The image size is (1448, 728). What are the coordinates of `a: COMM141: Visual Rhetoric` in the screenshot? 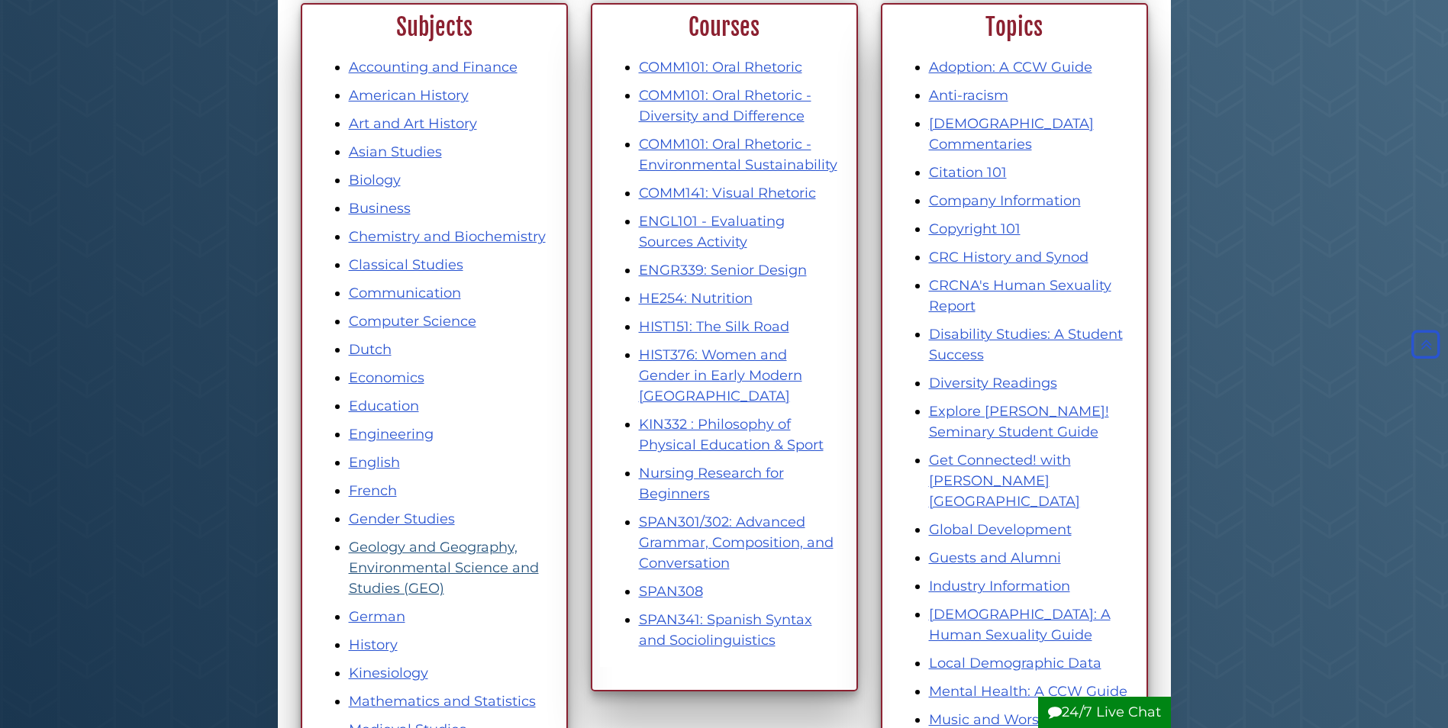 It's located at (728, 193).